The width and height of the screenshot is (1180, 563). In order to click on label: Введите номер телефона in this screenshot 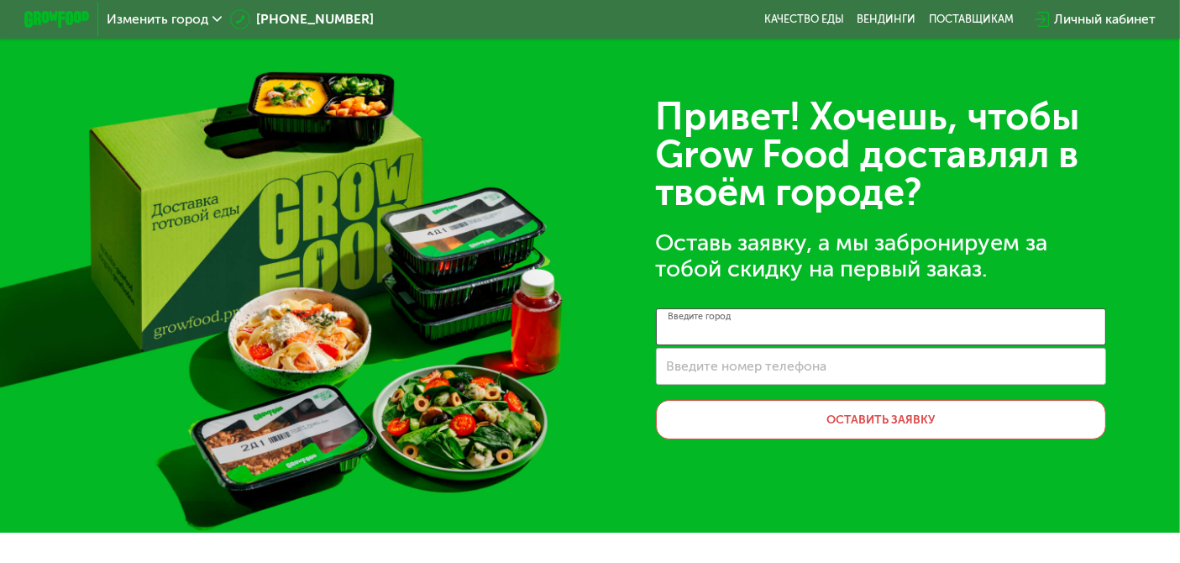, I will do `click(746, 366)`.